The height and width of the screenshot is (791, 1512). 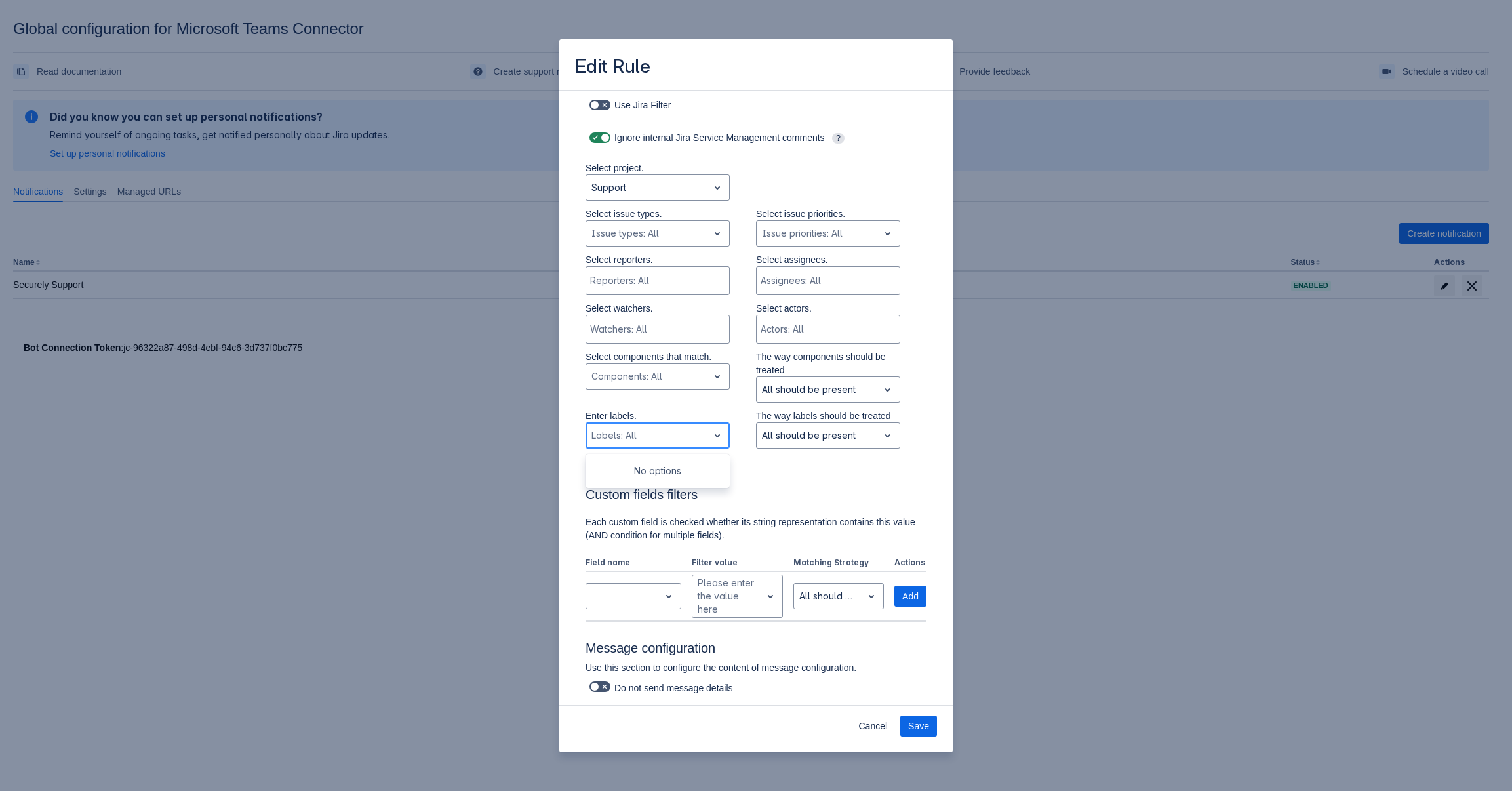 What do you see at coordinates (737, 563) in the screenshot?
I see `th: Filter value` at bounding box center [737, 563].